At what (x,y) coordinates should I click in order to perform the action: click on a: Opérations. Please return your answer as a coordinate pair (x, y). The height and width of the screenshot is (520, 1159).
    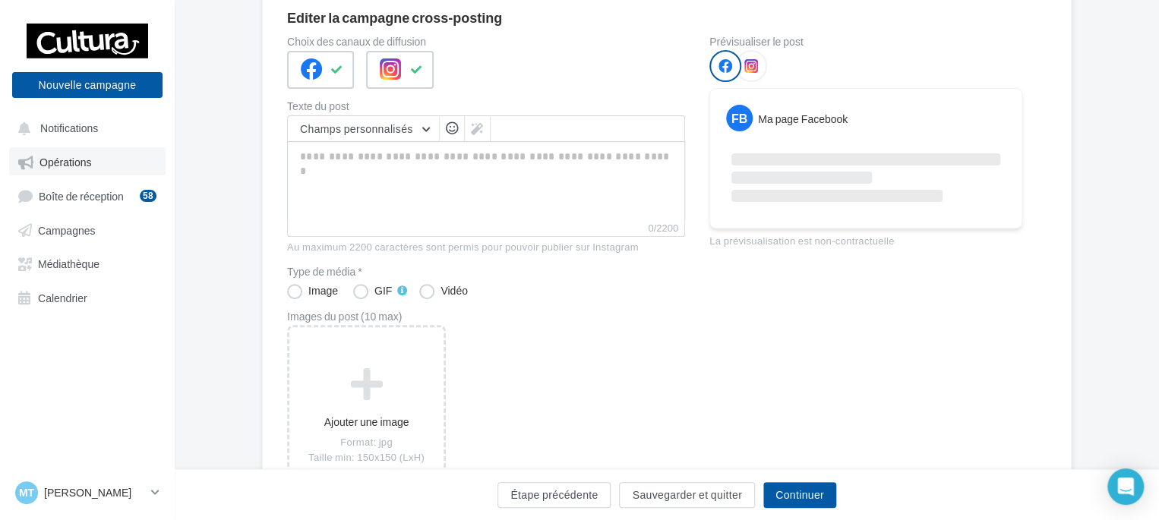
    Looking at the image, I should click on (87, 161).